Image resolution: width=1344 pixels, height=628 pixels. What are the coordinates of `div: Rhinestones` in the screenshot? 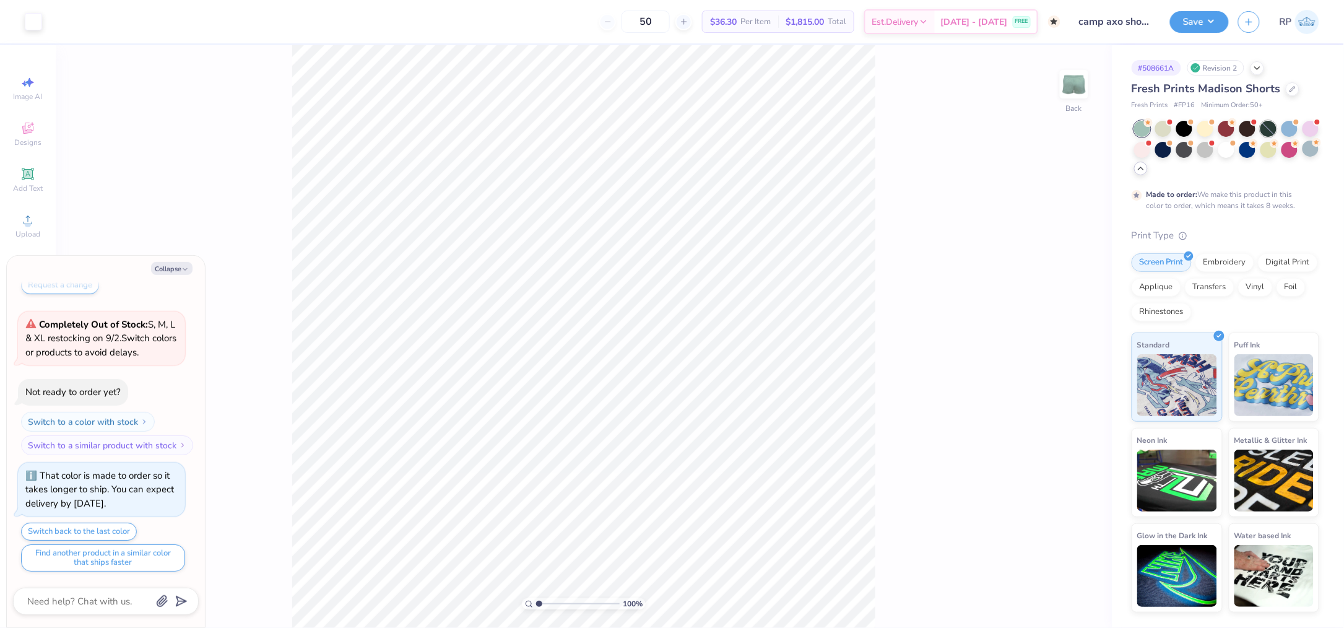 It's located at (1161, 312).